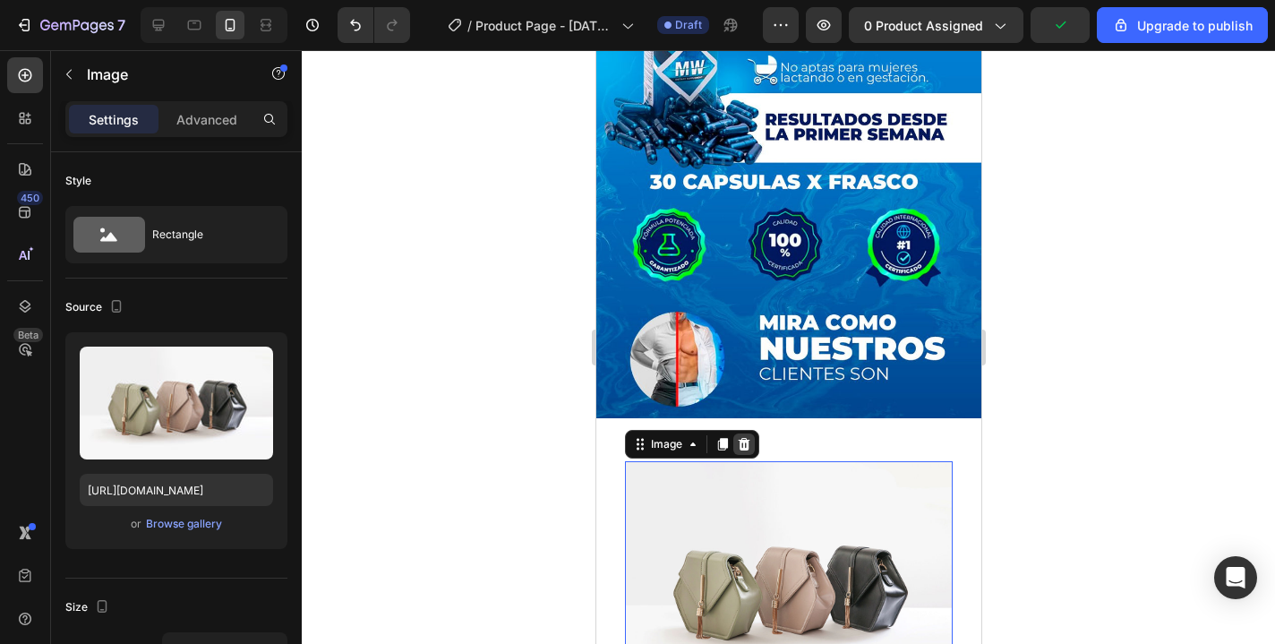 The width and height of the screenshot is (1275, 644). Describe the element at coordinates (136, 524) in the screenshot. I see `span: or` at that location.